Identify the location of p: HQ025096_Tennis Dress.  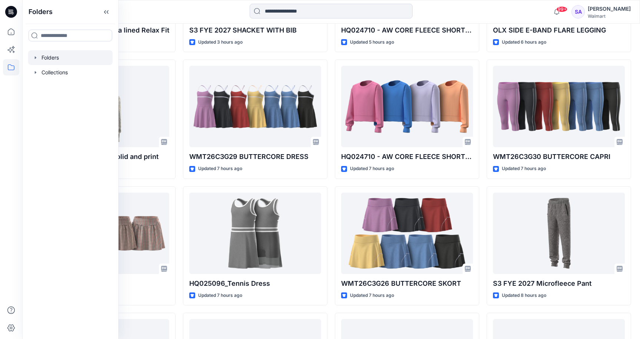
(255, 284).